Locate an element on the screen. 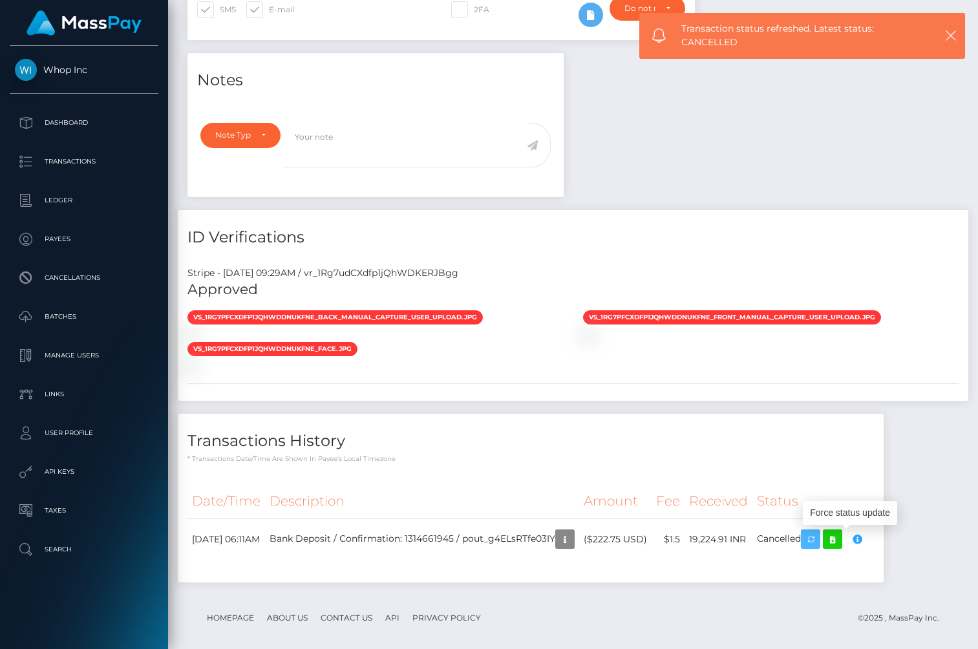  img: vr_1Rg7udCXdfp1jQhWDKERJBggfile_1Rg7uVCXdfp1jQhWu4F78RPO is located at coordinates (193, 367).